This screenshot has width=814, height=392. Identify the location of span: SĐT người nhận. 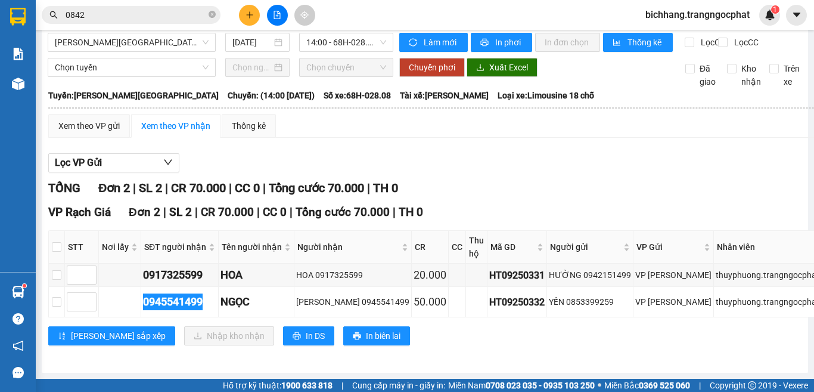
(175, 247).